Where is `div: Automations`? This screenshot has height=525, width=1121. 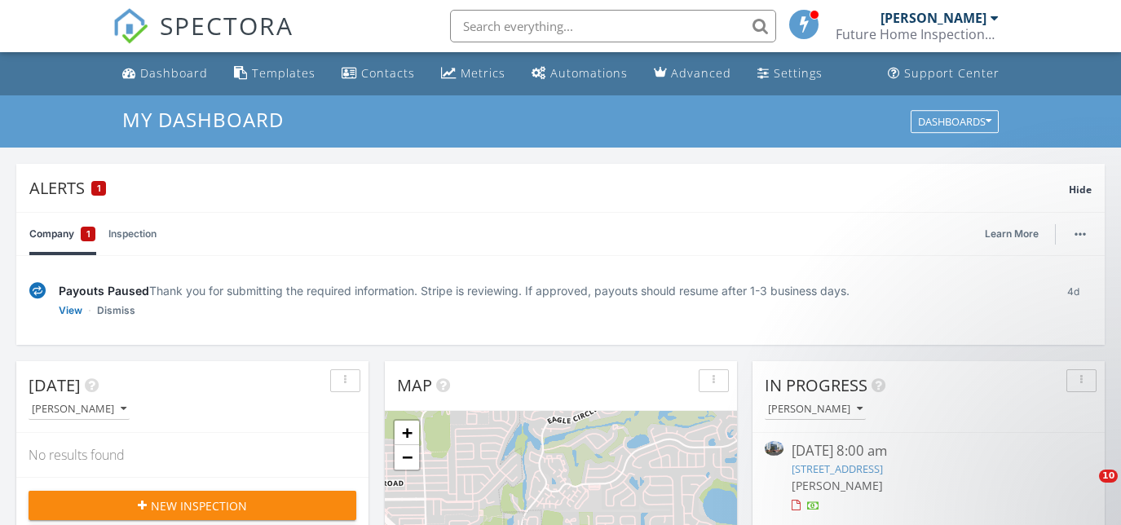
div: Automations is located at coordinates (589, 73).